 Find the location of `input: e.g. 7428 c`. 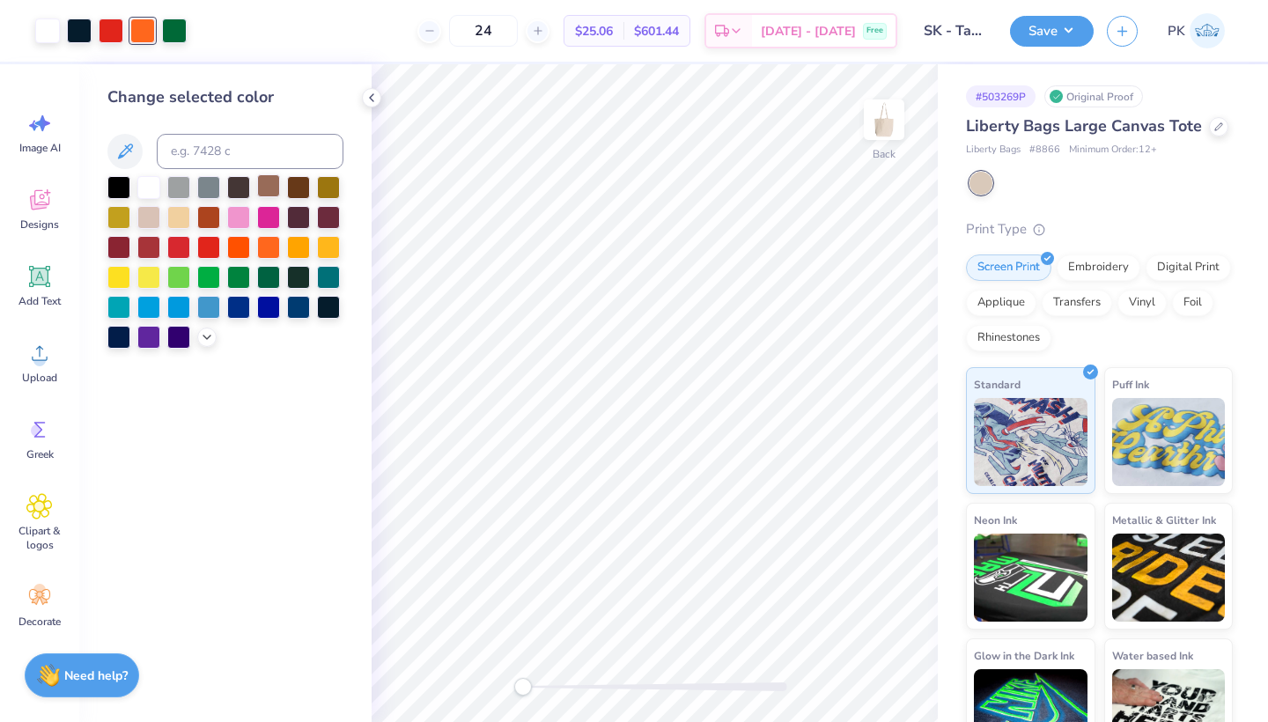

input: e.g. 7428 c is located at coordinates (250, 151).